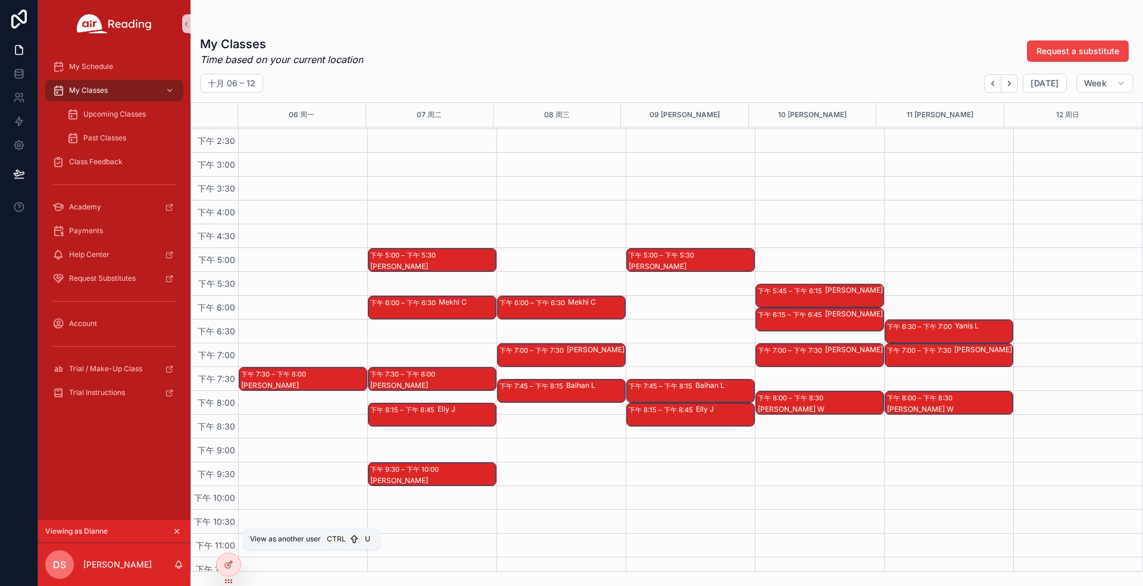  I want to click on span: 下午 7:00, so click(217, 355).